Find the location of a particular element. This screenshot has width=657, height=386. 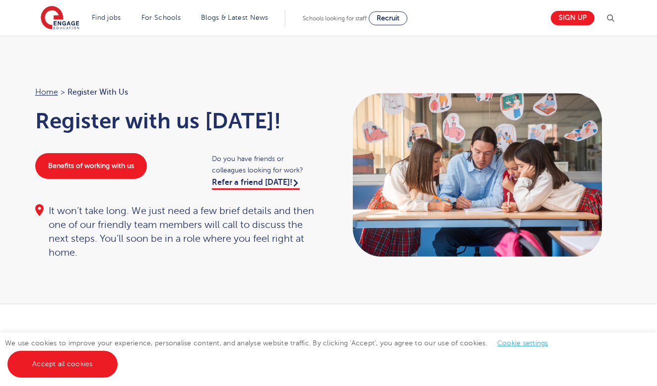

span: Register with us is located at coordinates (98, 92).